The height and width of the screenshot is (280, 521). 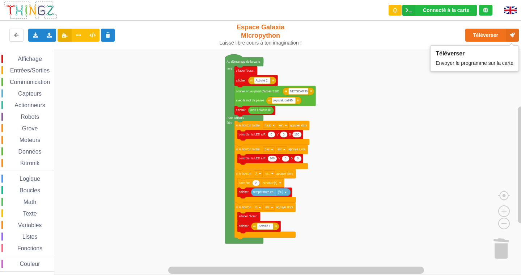 What do you see at coordinates (250, 100) in the screenshot?
I see `text: avec le mot de passe` at bounding box center [250, 100].